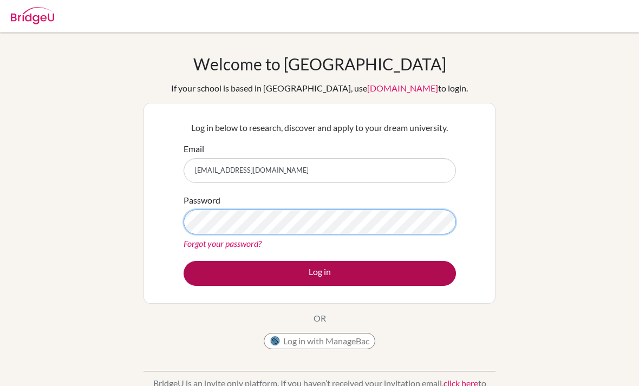  Describe the element at coordinates (320, 341) in the screenshot. I see `button: Log in with ManageBac` at that location.